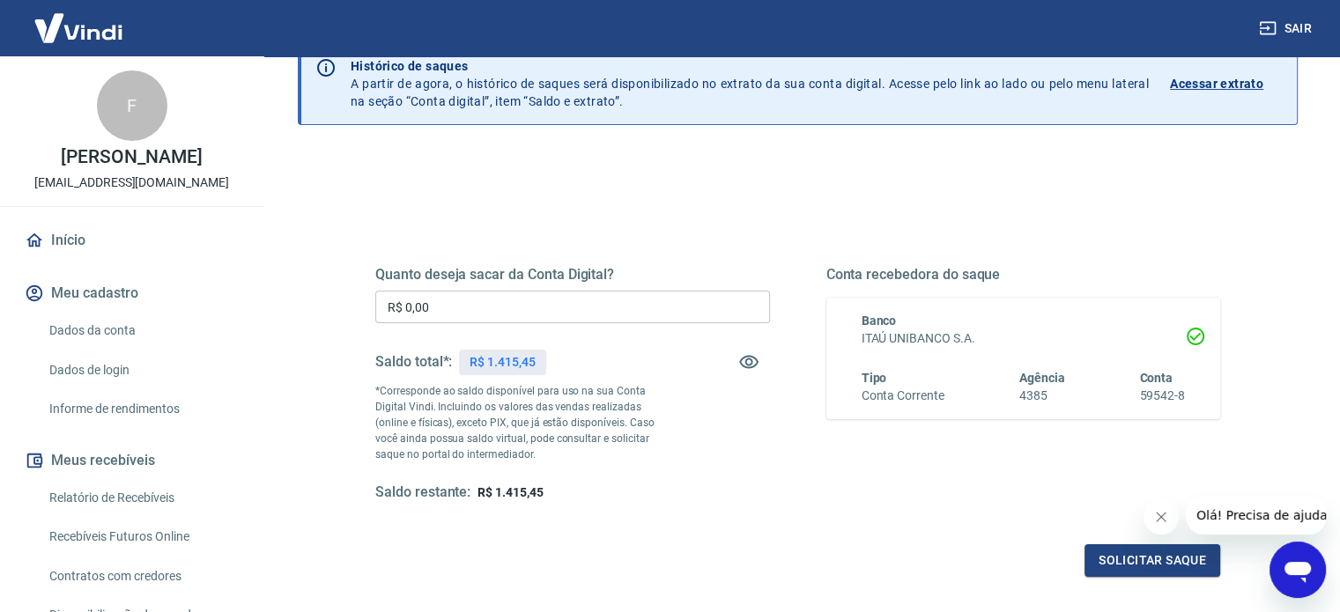 The image size is (1340, 612). What do you see at coordinates (750, 84) in the screenshot?
I see `p: A partir de agora, o histórico de saques será disponibilizado no extrato da sua conta digital. Ac...` at bounding box center [750, 84].